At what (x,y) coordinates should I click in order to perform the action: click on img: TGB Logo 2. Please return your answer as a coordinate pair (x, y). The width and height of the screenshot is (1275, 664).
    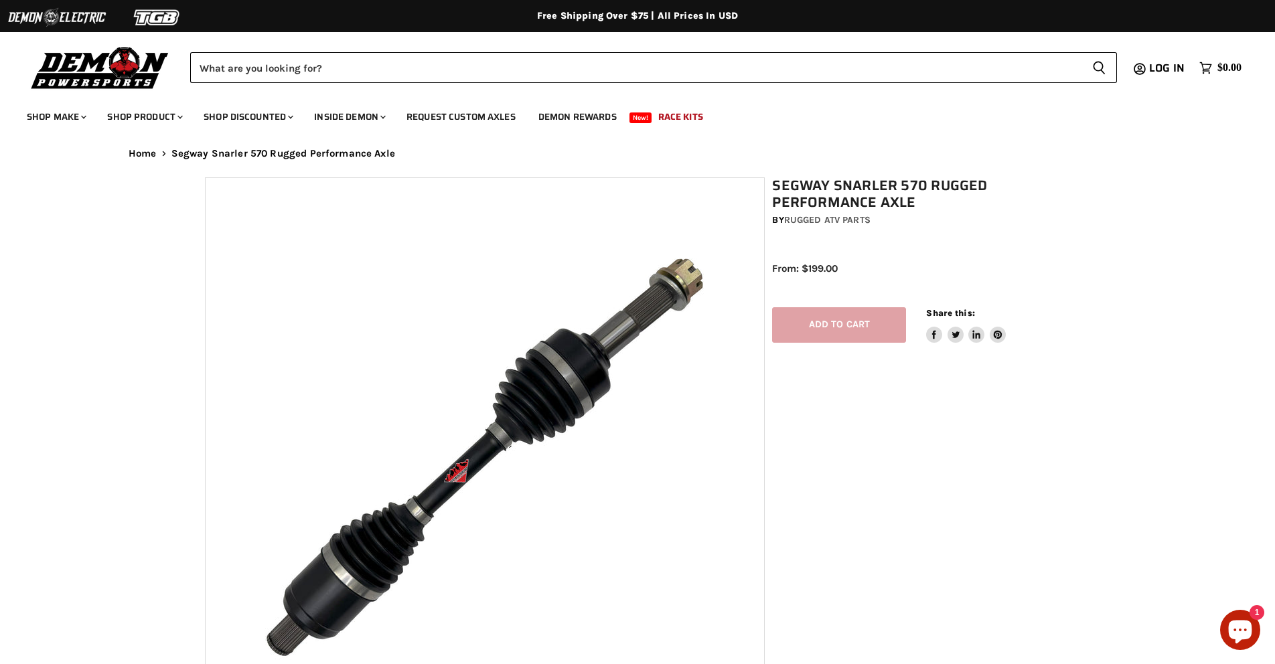
    Looking at the image, I should click on (157, 17).